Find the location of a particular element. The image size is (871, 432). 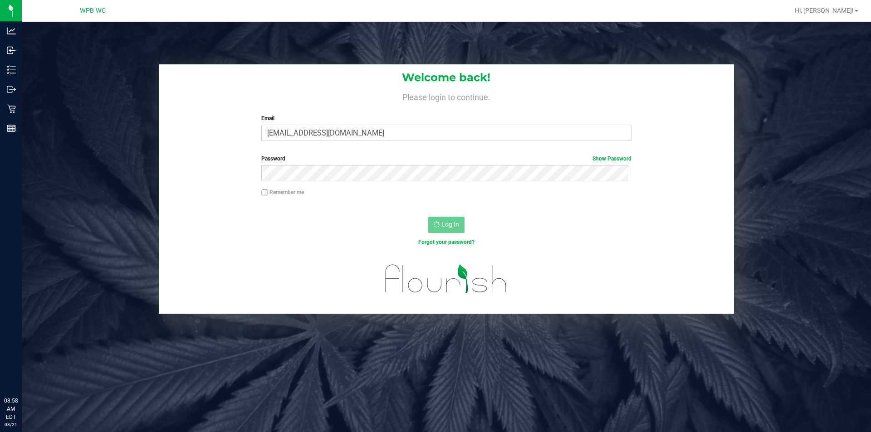

p: 08:58 AM EDT is located at coordinates (11, 409).